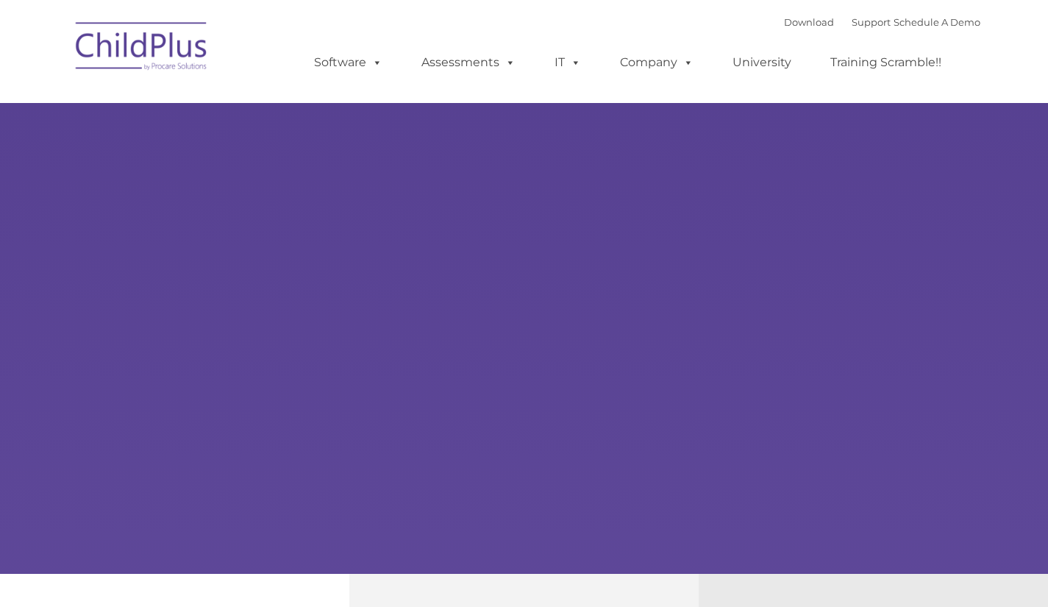 The image size is (1048, 607). Describe the element at coordinates (568, 63) in the screenshot. I see `a: IT` at that location.